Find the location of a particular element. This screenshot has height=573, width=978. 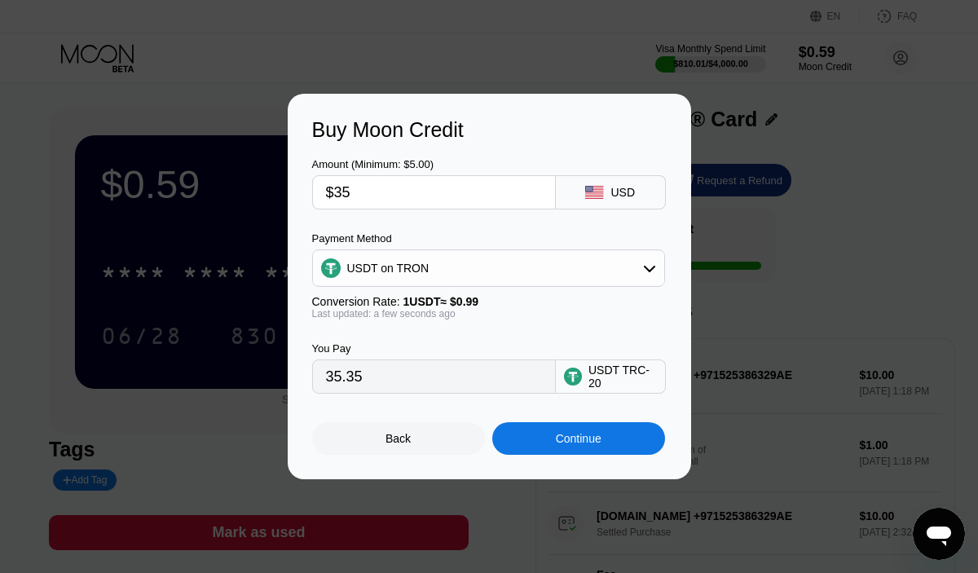

div: Payment Method is located at coordinates (488, 238).